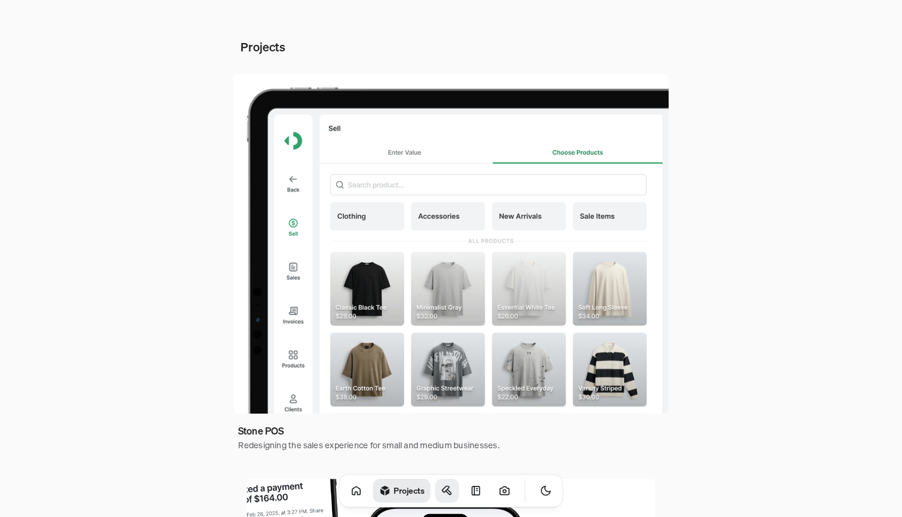 The height and width of the screenshot is (517, 902). What do you see at coordinates (409, 491) in the screenshot?
I see `h1: Projects` at bounding box center [409, 491].